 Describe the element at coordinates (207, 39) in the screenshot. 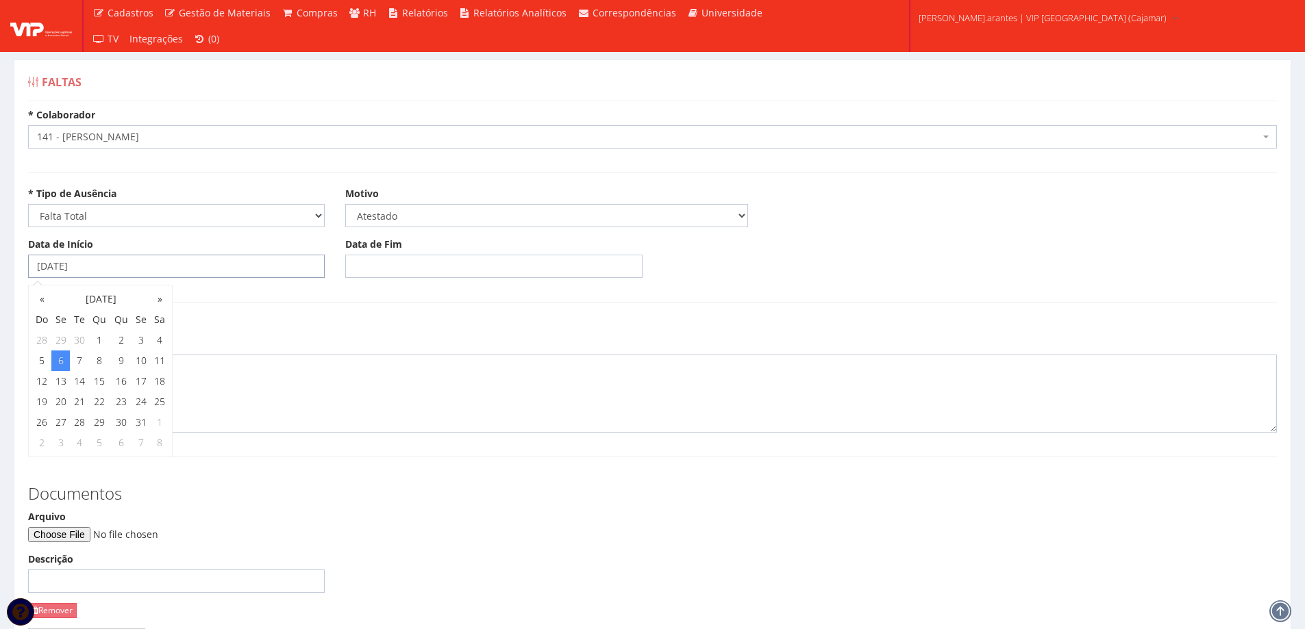

I see `a: (0)` at that location.